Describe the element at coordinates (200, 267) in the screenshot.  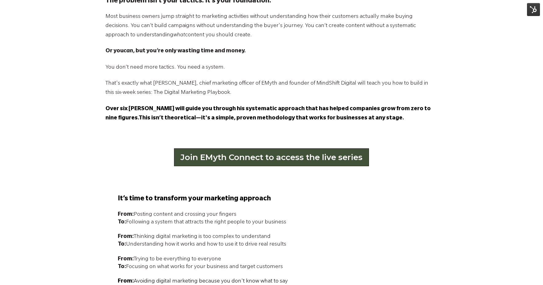
I see `span: Focusing on what works for your business and target customers` at that location.